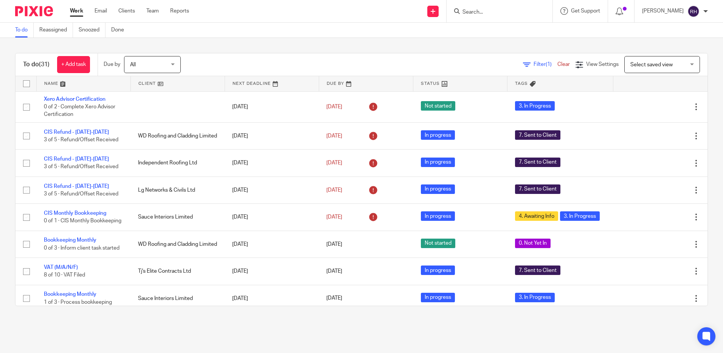  I want to click on a: Clear, so click(564, 64).